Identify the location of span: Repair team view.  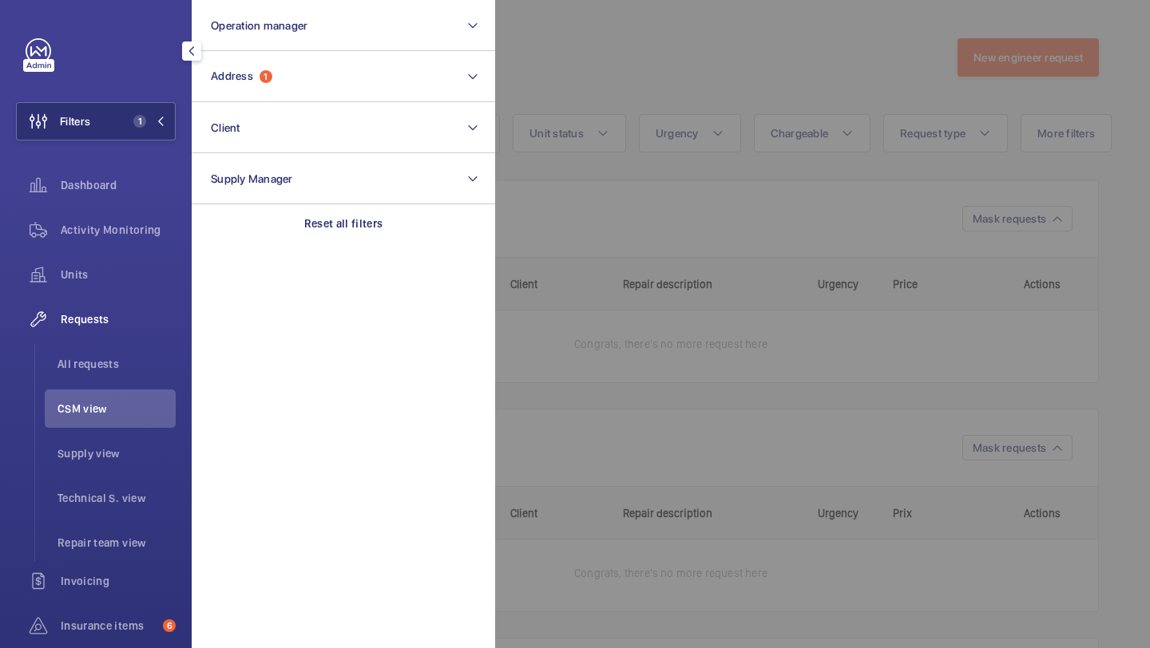
(117, 543).